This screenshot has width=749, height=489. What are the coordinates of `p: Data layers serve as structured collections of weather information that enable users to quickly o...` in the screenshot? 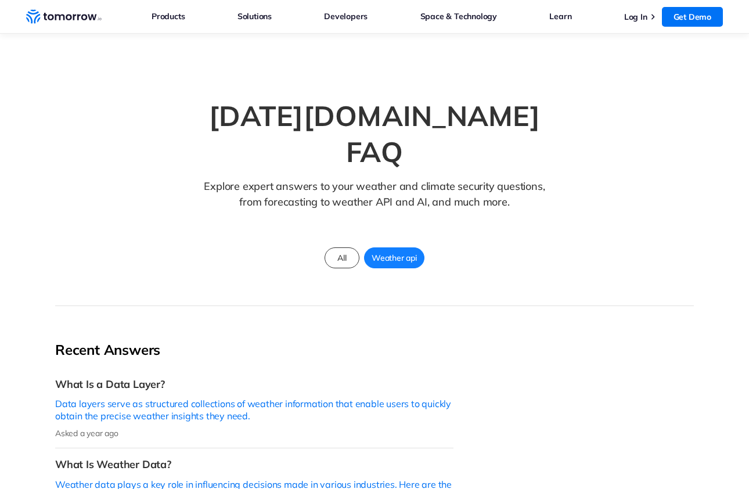 It's located at (254, 410).